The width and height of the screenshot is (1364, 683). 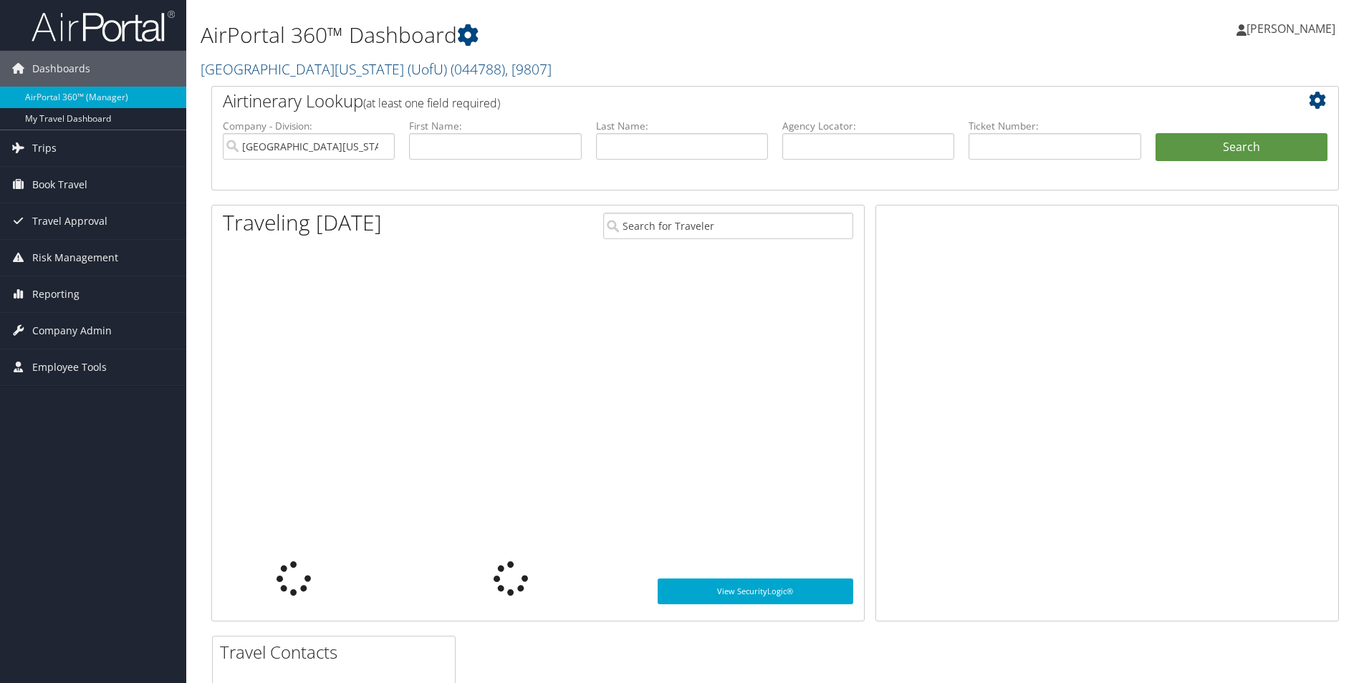 What do you see at coordinates (309, 126) in the screenshot?
I see `label: Company - Division:` at bounding box center [309, 126].